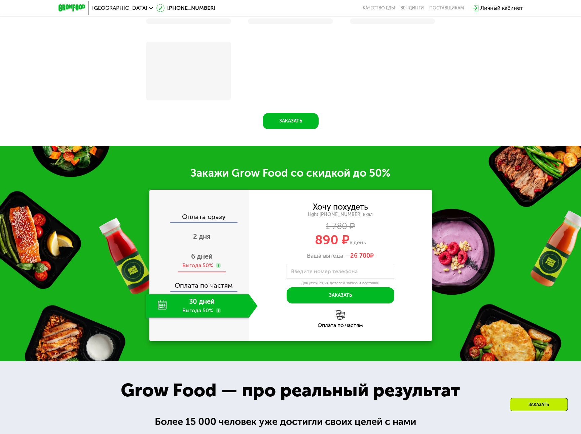 Image resolution: width=581 pixels, height=434 pixels. Describe the element at coordinates (446, 8) in the screenshot. I see `div: поставщикам` at that location.